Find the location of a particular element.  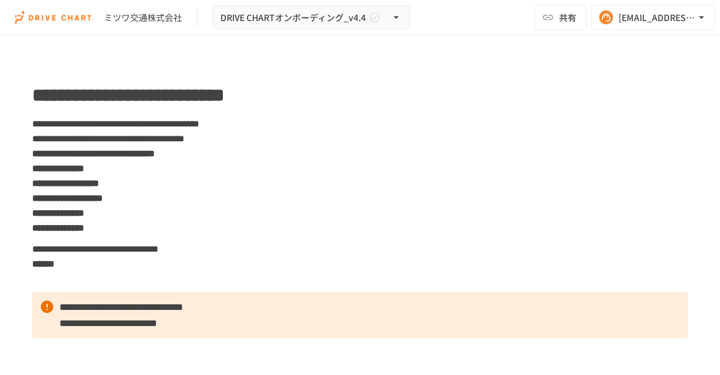

span: DRIVE CHARTオンボーディング_v4.4 is located at coordinates (293, 17).